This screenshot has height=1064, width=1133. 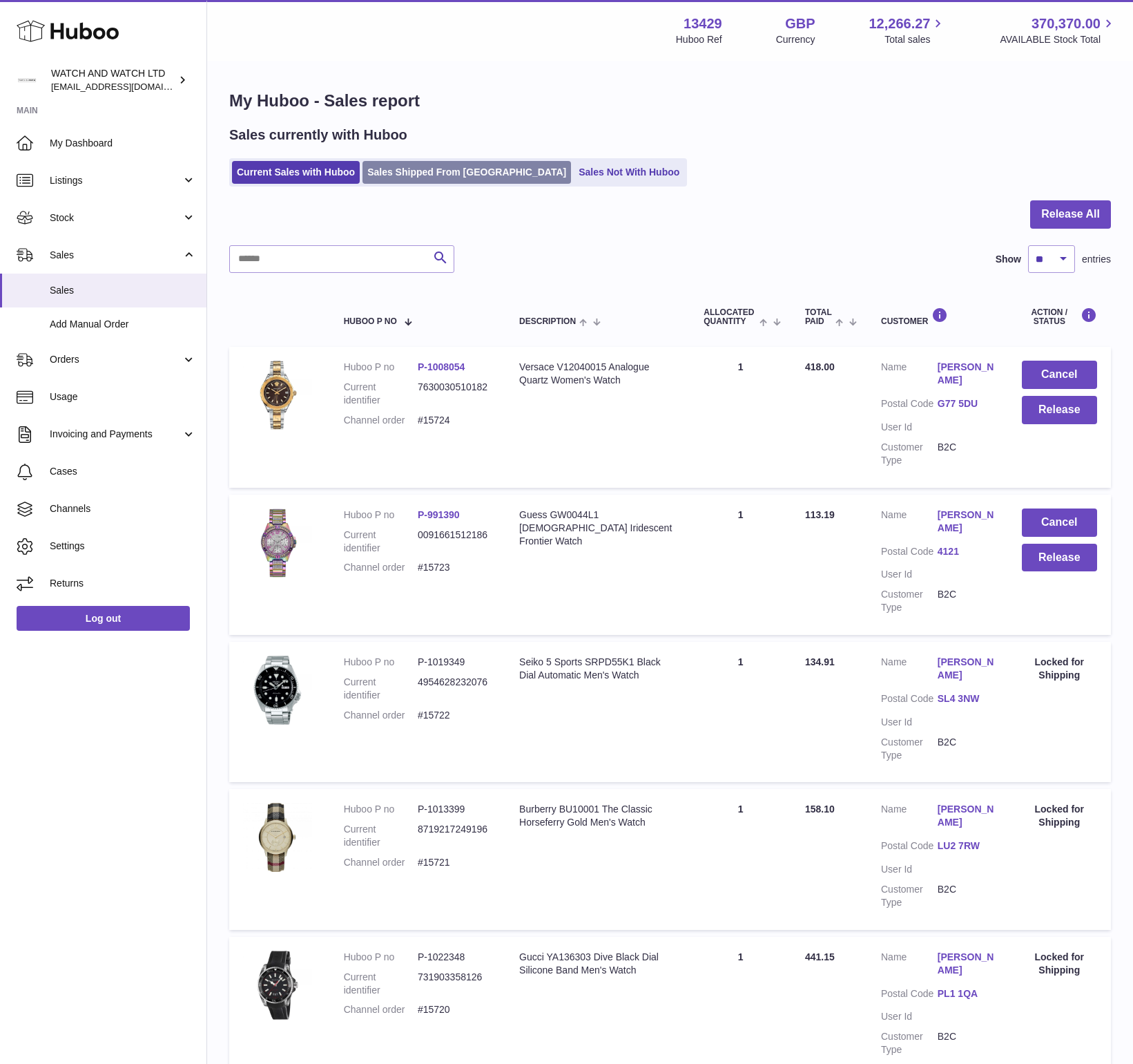 What do you see at coordinates (1008, 259) in the screenshot?
I see `label: Show` at bounding box center [1008, 259].